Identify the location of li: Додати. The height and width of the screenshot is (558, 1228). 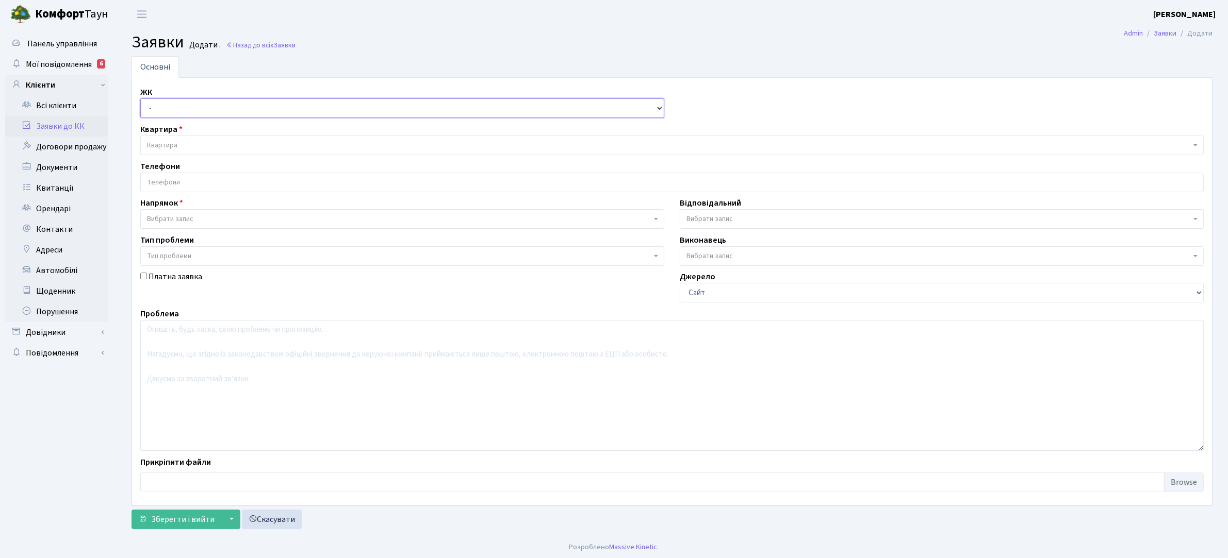
(1194, 34).